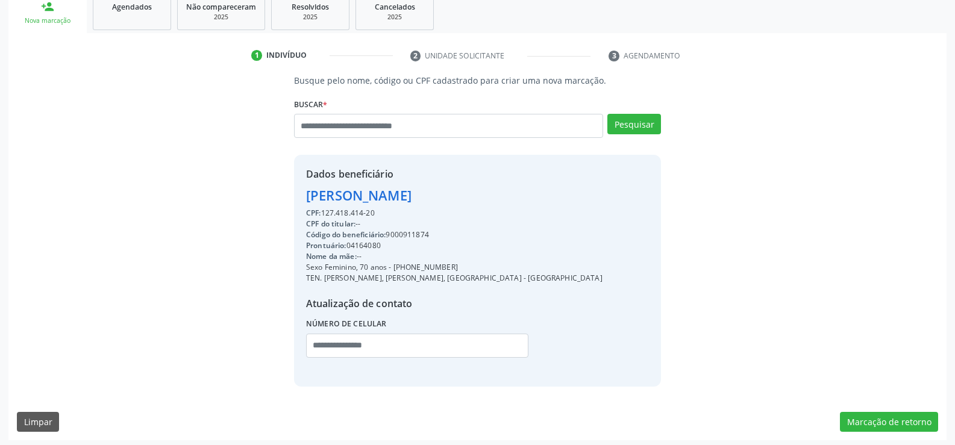  I want to click on div: Nova marcação, so click(48, 20).